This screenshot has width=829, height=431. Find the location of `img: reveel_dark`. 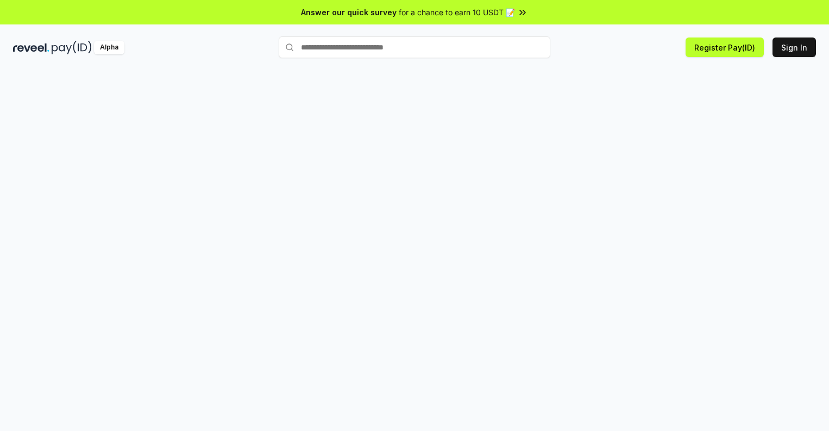

img: reveel_dark is located at coordinates (31, 47).